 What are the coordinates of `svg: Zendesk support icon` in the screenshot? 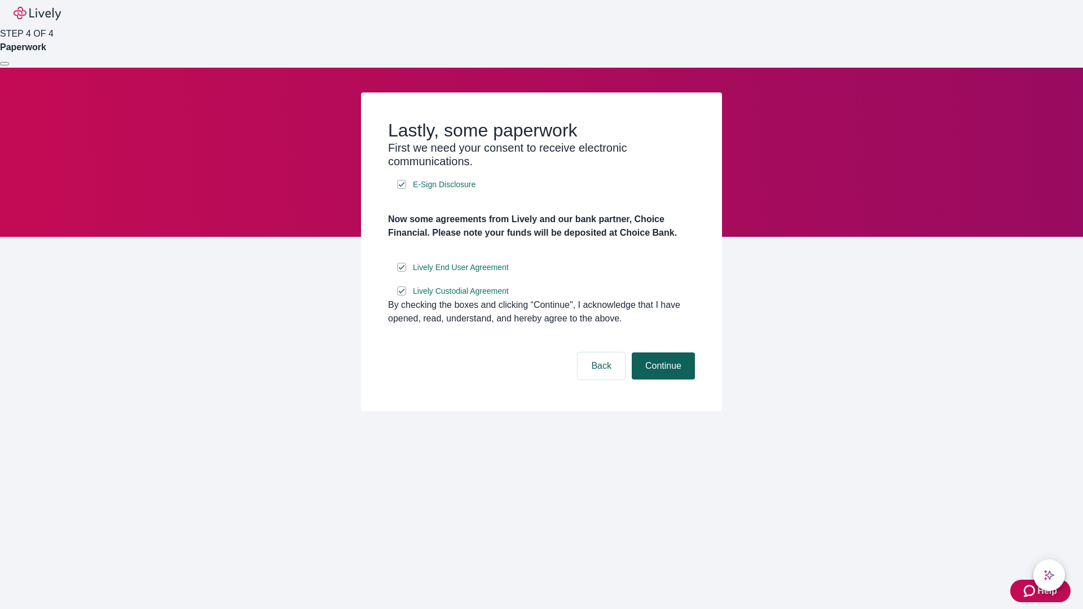 It's located at (1031, 591).